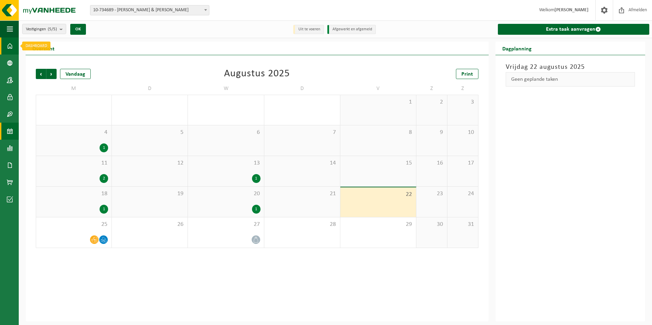  I want to click on div: Vandaag, so click(75, 74).